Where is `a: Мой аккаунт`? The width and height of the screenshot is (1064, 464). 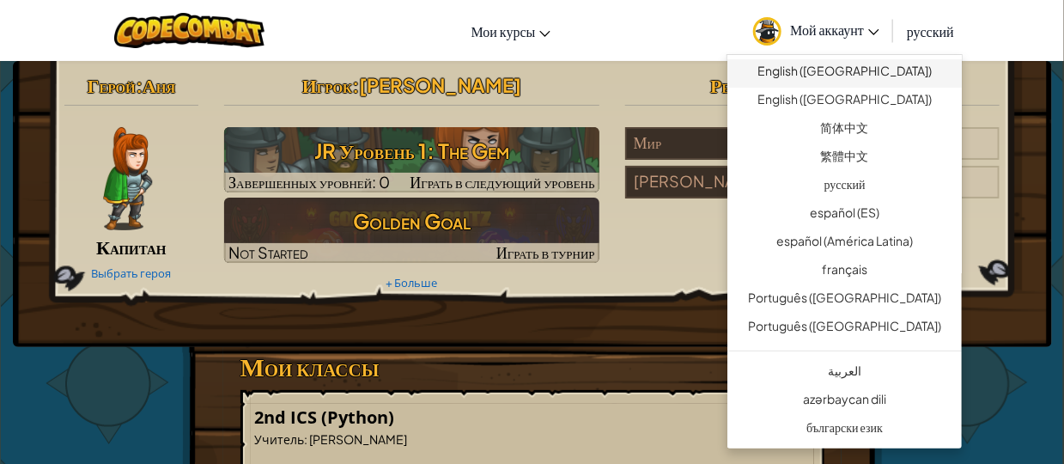
a: Мой аккаунт is located at coordinates (816, 30).